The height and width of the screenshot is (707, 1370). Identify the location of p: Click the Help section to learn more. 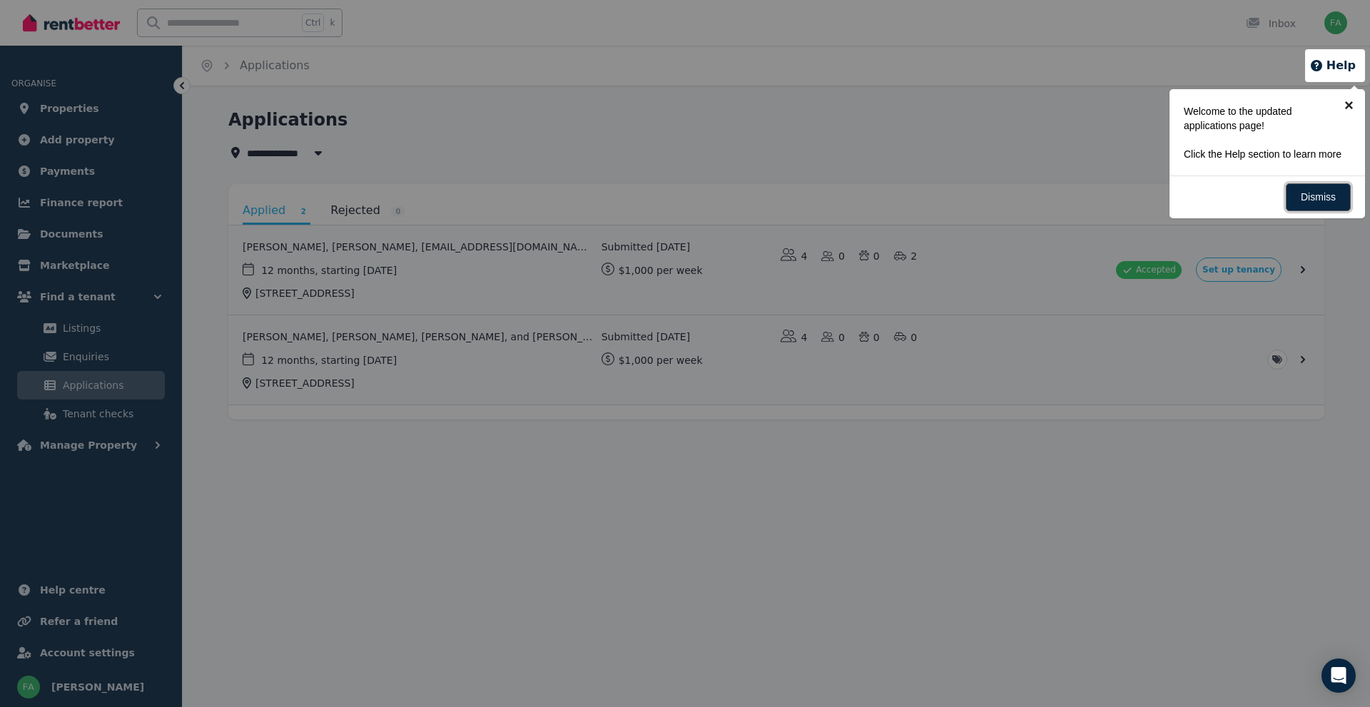
(1263, 154).